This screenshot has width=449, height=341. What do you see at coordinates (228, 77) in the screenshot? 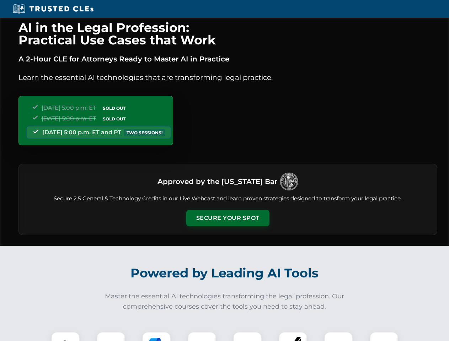
I see `p: Learn the essential AI technologies that are transforming legal practice.` at bounding box center [228, 77].